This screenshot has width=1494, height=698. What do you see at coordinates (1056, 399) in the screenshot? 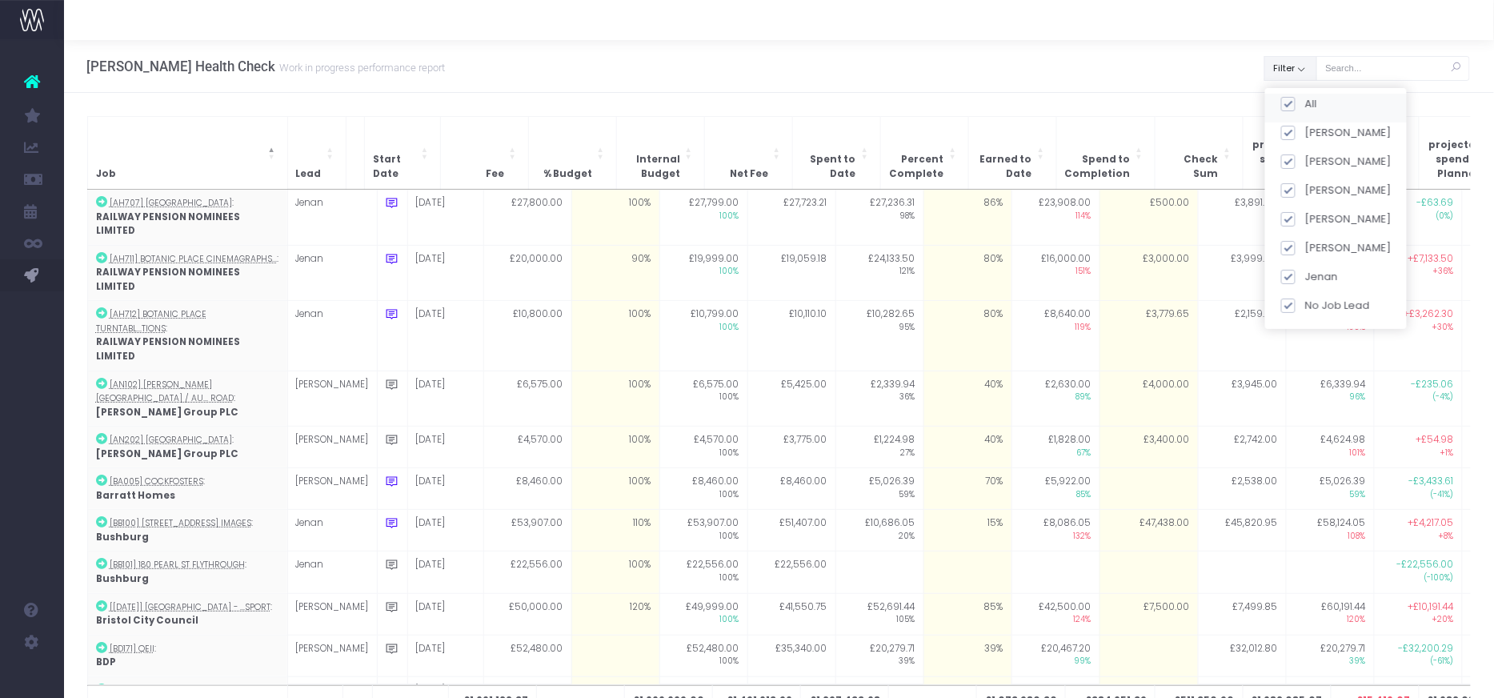
I see `td: £2,630.00` at bounding box center [1056, 399].